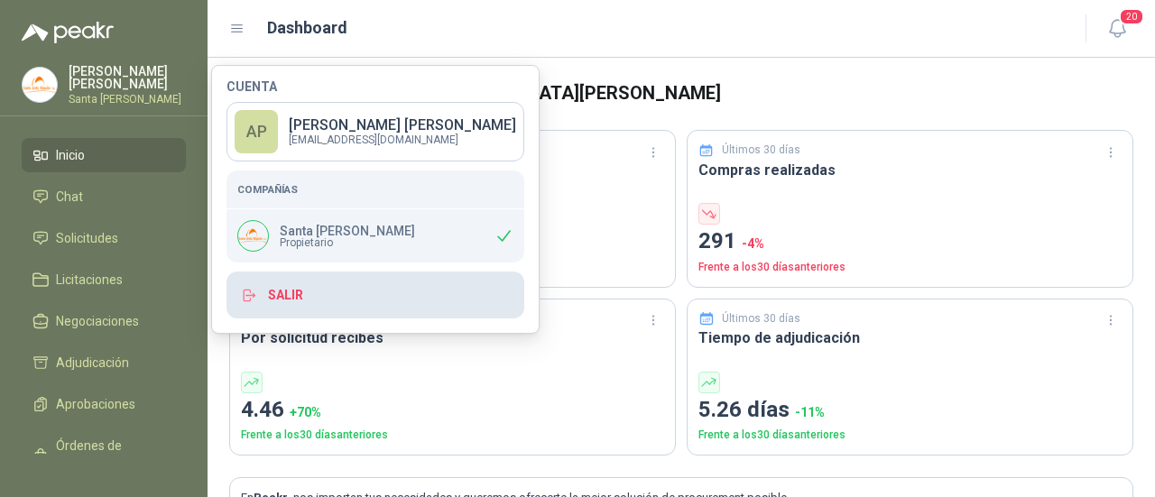 The image size is (1155, 497). Describe the element at coordinates (909, 170) in the screenshot. I see `h3: Compras realizadas` at that location.